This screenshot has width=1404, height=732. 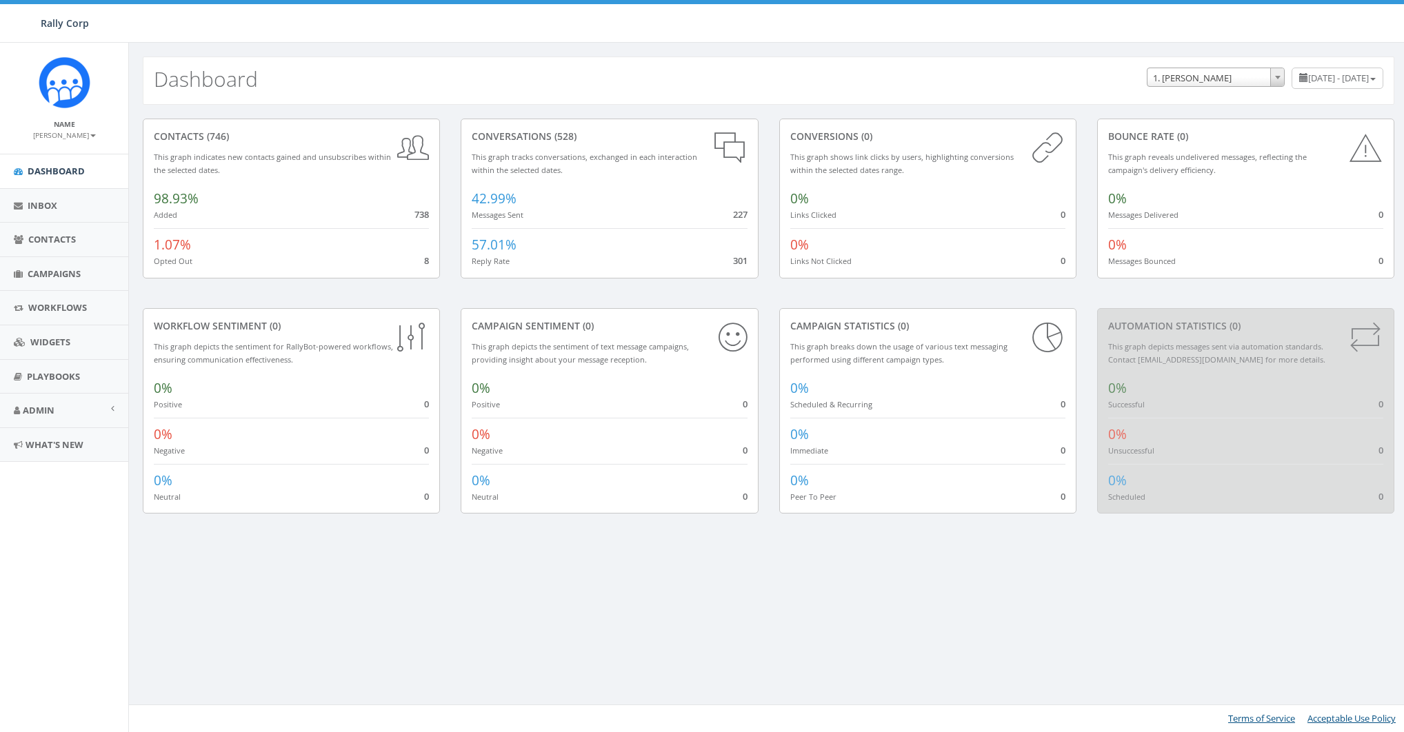 I want to click on span: 227, so click(x=740, y=214).